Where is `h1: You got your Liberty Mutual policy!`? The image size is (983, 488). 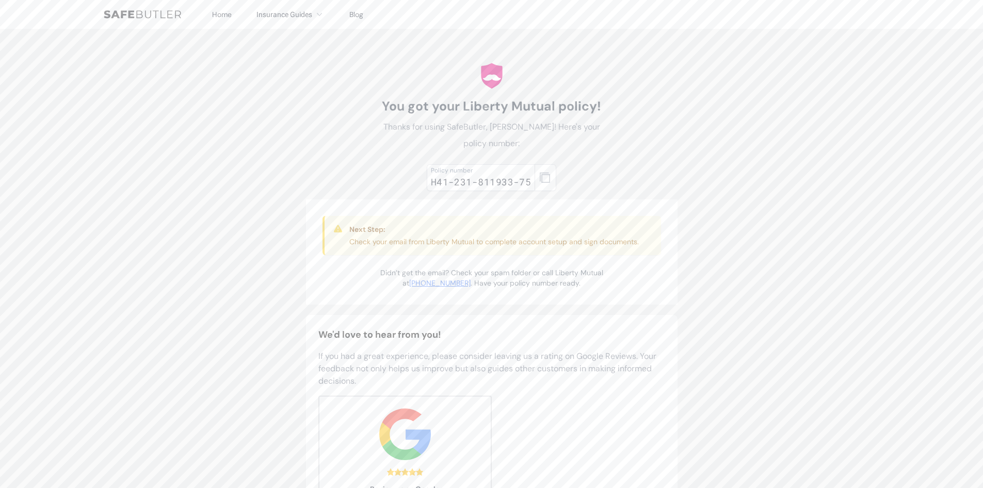
h1: You got your Liberty Mutual policy! is located at coordinates (492, 106).